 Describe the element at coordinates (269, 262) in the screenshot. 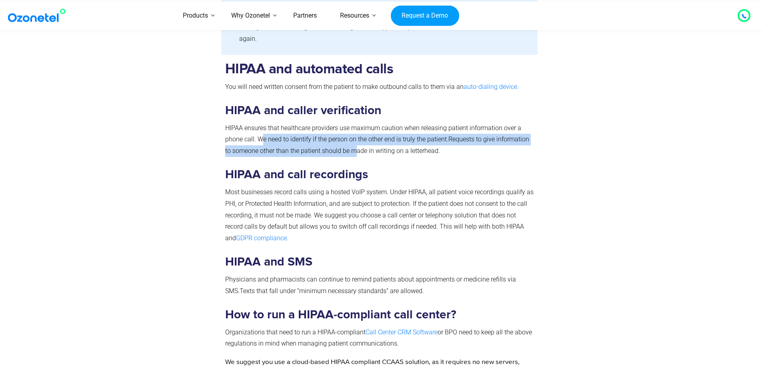

I see `strong: HIPAA and SMS` at that location.